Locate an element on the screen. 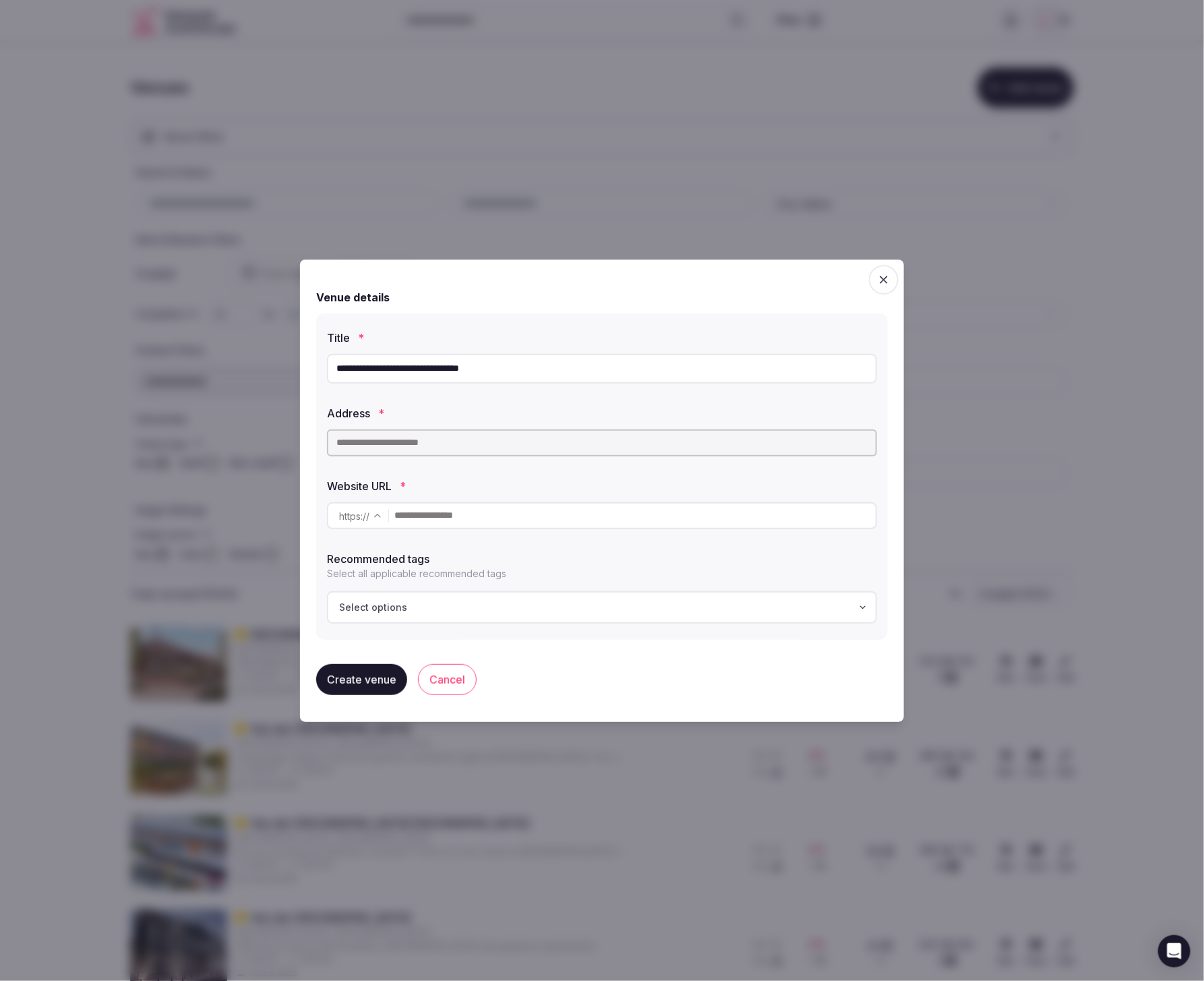 The image size is (1204, 981). h2: Venue details is located at coordinates (353, 298).